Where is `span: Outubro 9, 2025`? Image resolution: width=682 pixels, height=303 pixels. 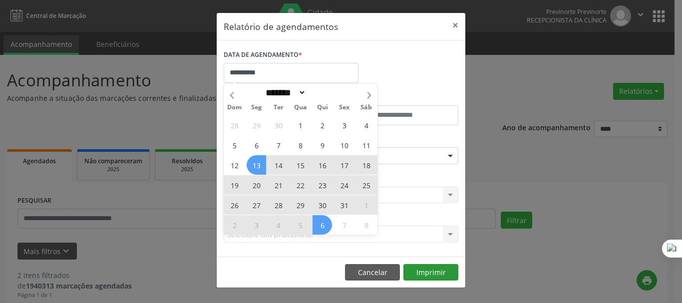 span: Outubro 9, 2025 is located at coordinates (322, 145).